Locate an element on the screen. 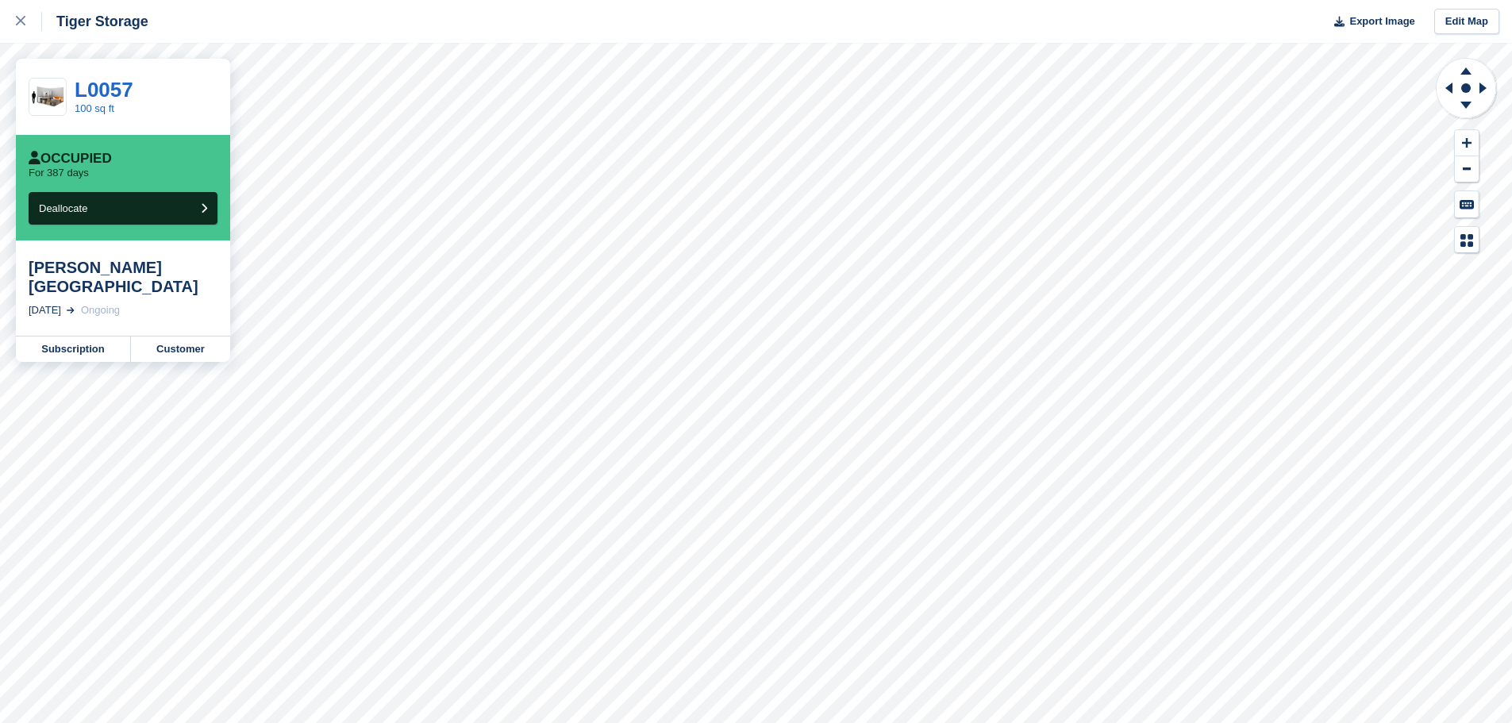 The height and width of the screenshot is (723, 1512). a: Edit Map is located at coordinates (1466, 21).